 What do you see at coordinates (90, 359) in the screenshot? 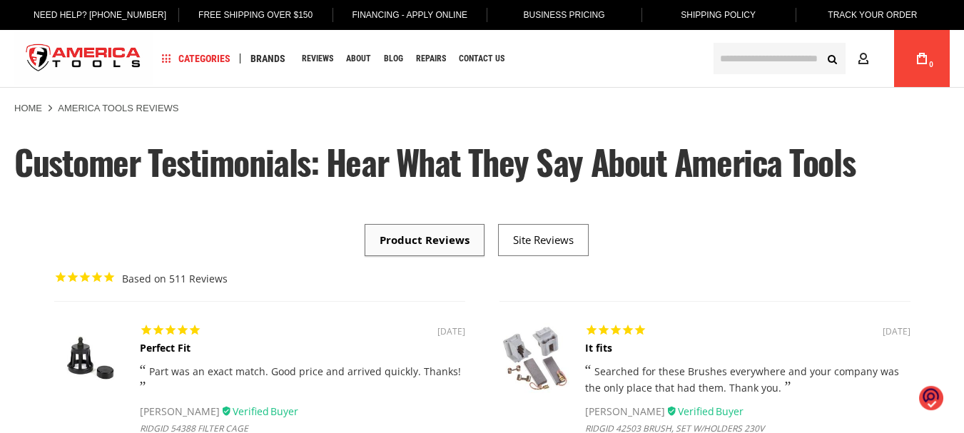
I see `img: RIDGID 54388 FILTER CAGE Product Image` at bounding box center [90, 359].